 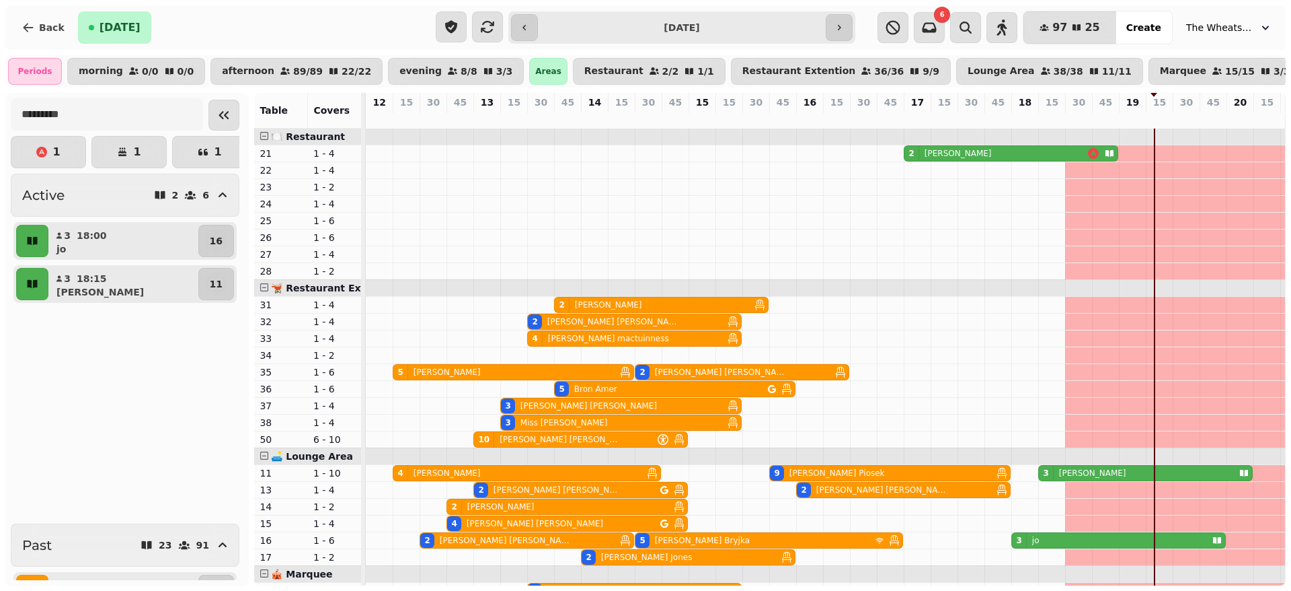 I want to click on button: Restaurant Extention36/369/9, so click(x=841, y=71).